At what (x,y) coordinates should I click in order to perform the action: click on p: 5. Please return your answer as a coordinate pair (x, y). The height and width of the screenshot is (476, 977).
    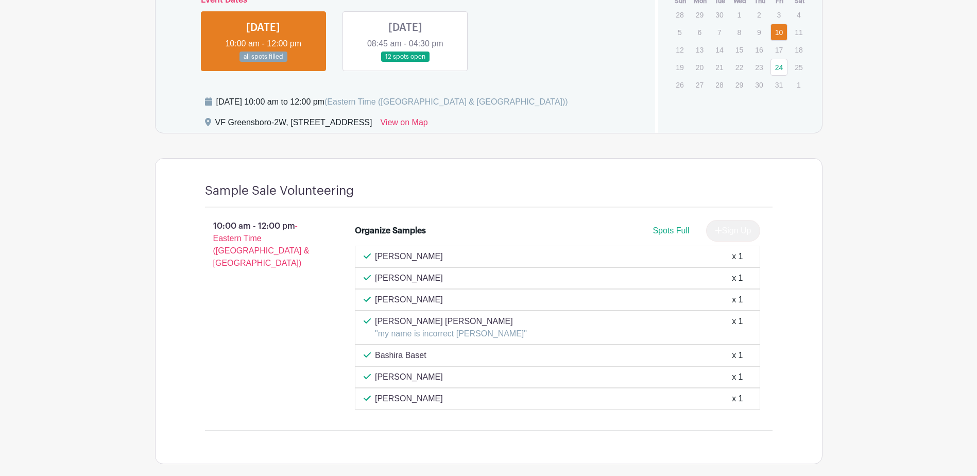
    Looking at the image, I should click on (680, 32).